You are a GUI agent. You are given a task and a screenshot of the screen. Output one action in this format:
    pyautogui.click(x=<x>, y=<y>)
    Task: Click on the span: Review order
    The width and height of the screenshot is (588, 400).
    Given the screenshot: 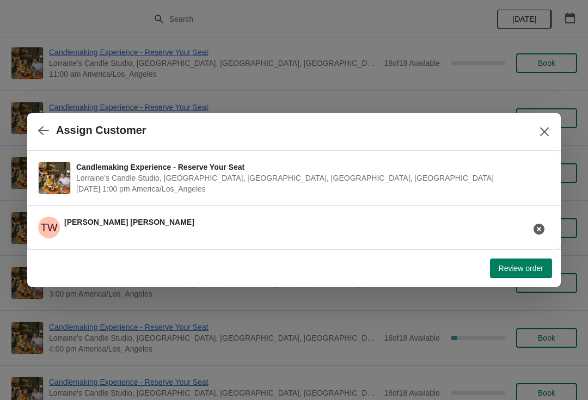 What is the action you would take?
    pyautogui.click(x=521, y=268)
    